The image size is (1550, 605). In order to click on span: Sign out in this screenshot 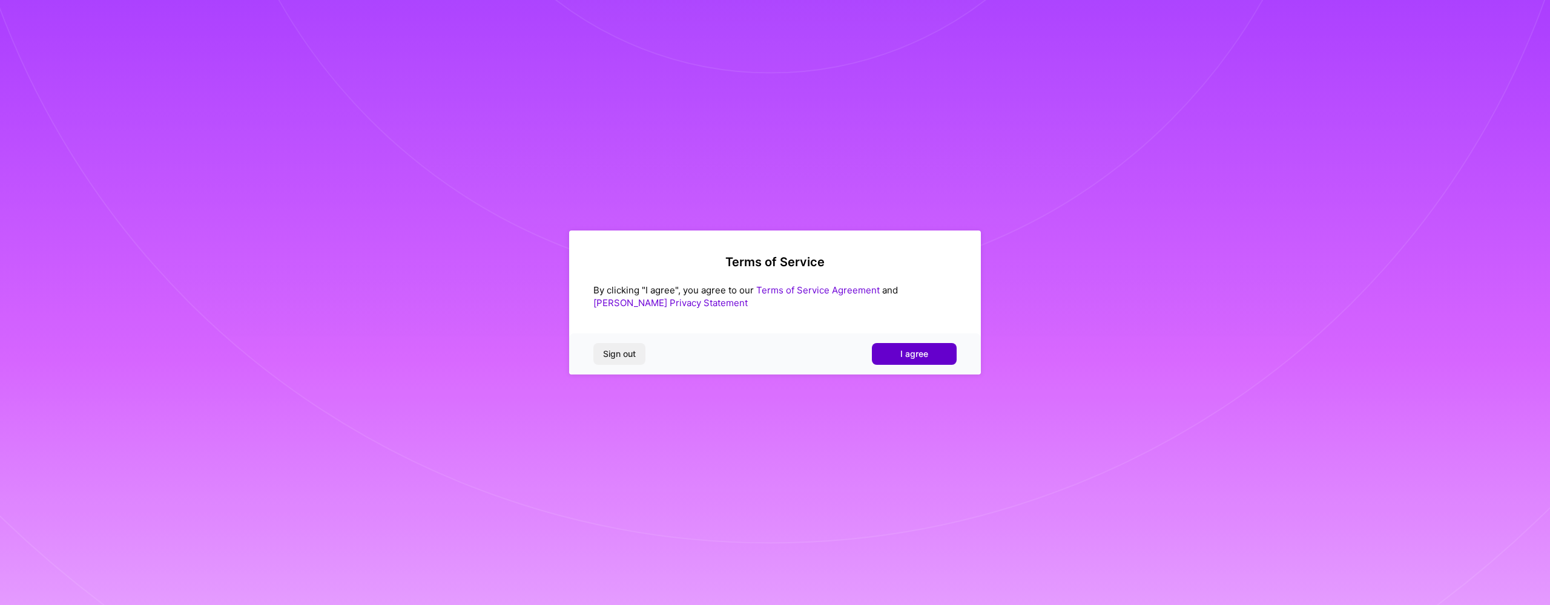, I will do `click(619, 354)`.